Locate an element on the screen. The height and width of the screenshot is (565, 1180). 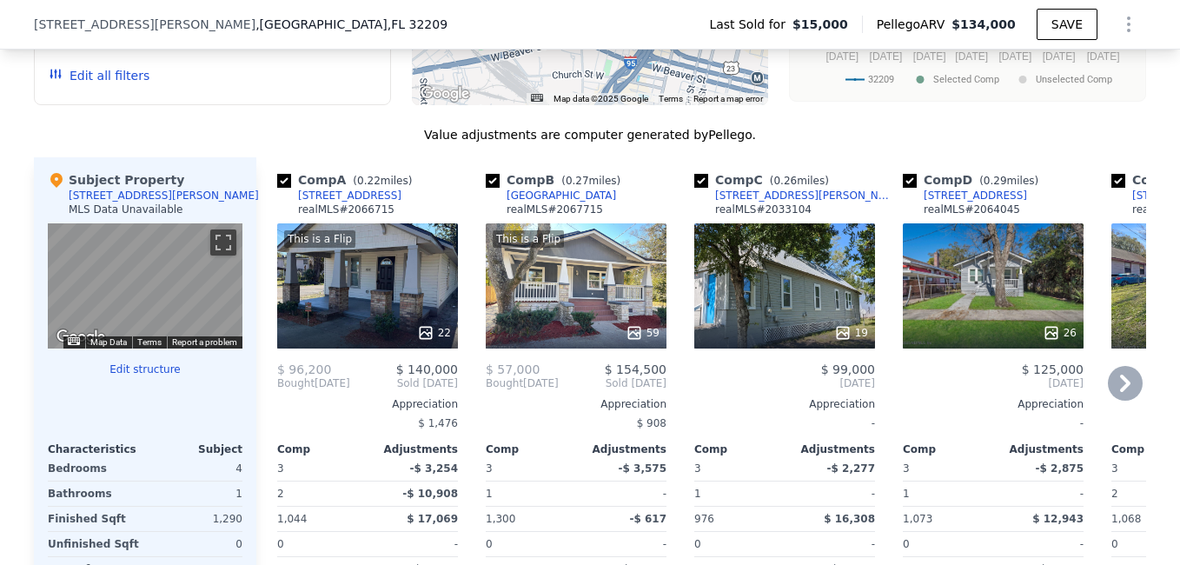
button: Toggle fullscreen view is located at coordinates (223, 242).